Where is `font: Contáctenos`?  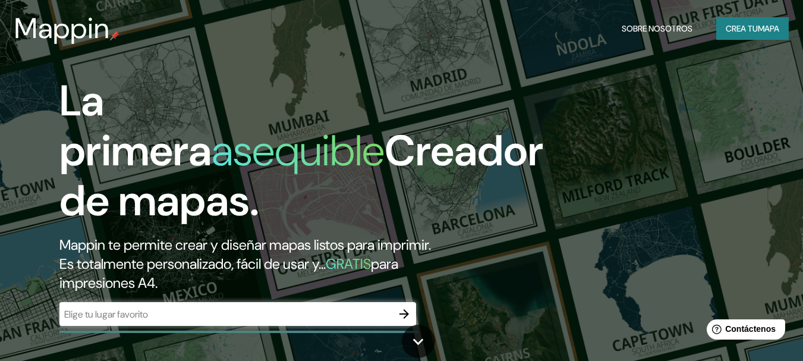 font: Contáctenos is located at coordinates (53, 14).